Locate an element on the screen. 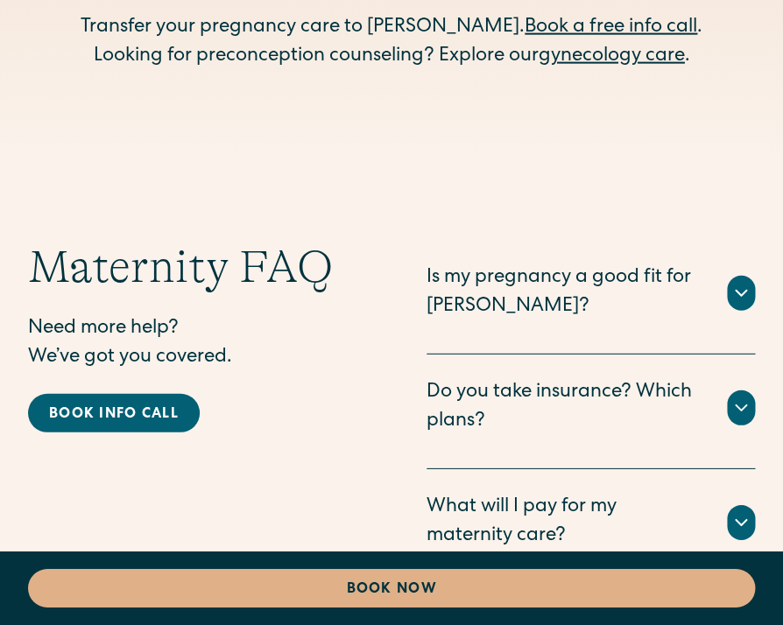 Image resolution: width=783 pixels, height=625 pixels. a: Book Now is located at coordinates (391, 588).